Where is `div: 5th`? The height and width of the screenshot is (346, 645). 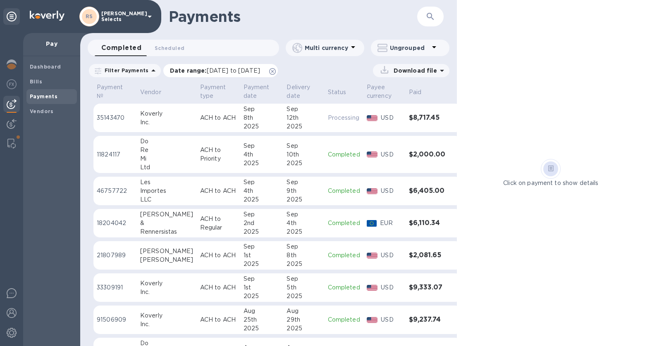 div: 5th is located at coordinates (303, 288).